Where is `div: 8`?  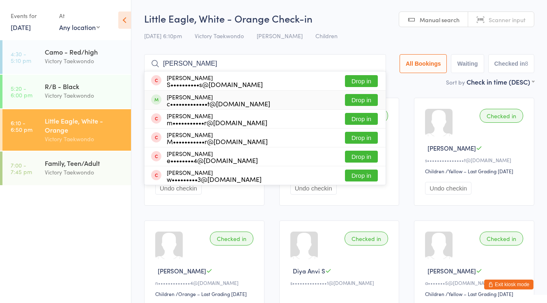 div: 8 is located at coordinates (526, 64).